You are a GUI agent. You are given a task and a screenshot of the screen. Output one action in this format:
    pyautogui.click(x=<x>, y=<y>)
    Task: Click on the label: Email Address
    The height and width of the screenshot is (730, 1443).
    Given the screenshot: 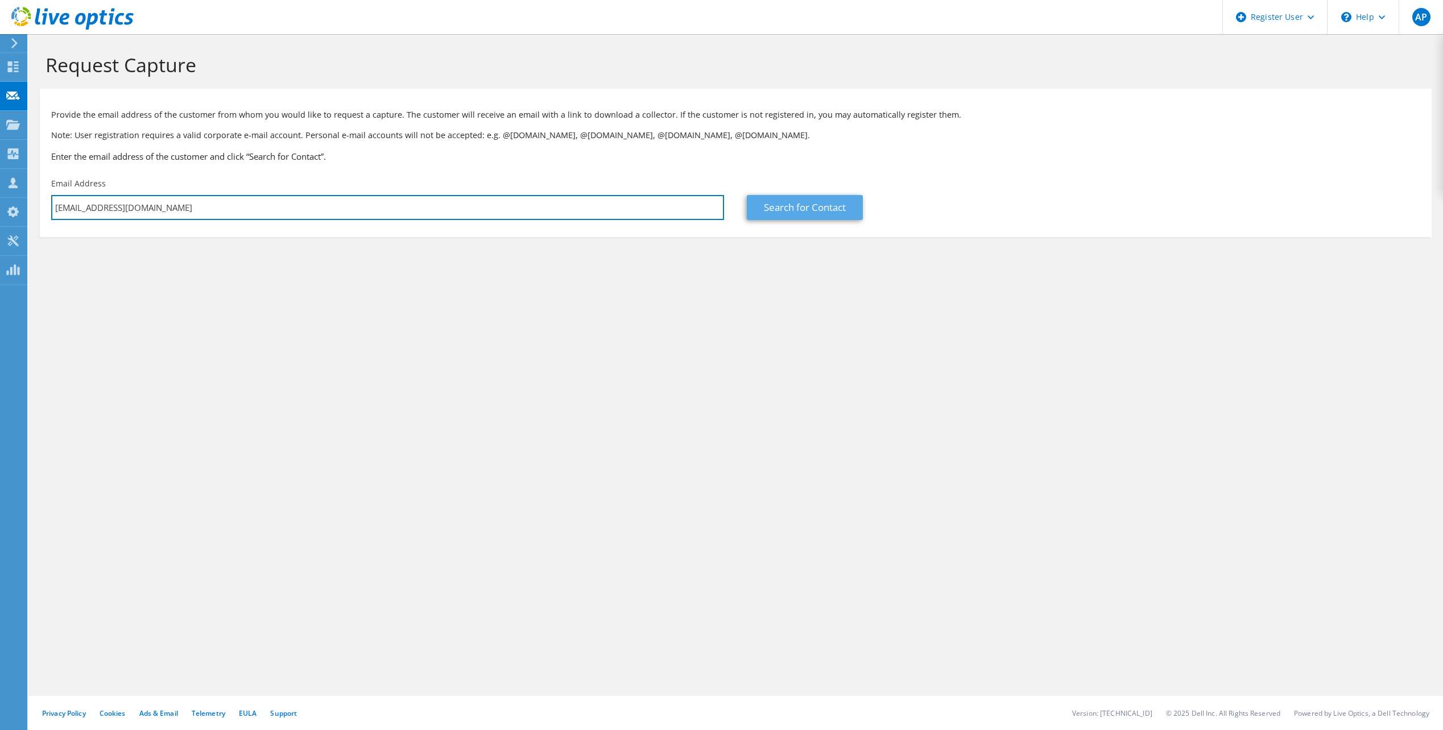 What is the action you would take?
    pyautogui.click(x=78, y=184)
    